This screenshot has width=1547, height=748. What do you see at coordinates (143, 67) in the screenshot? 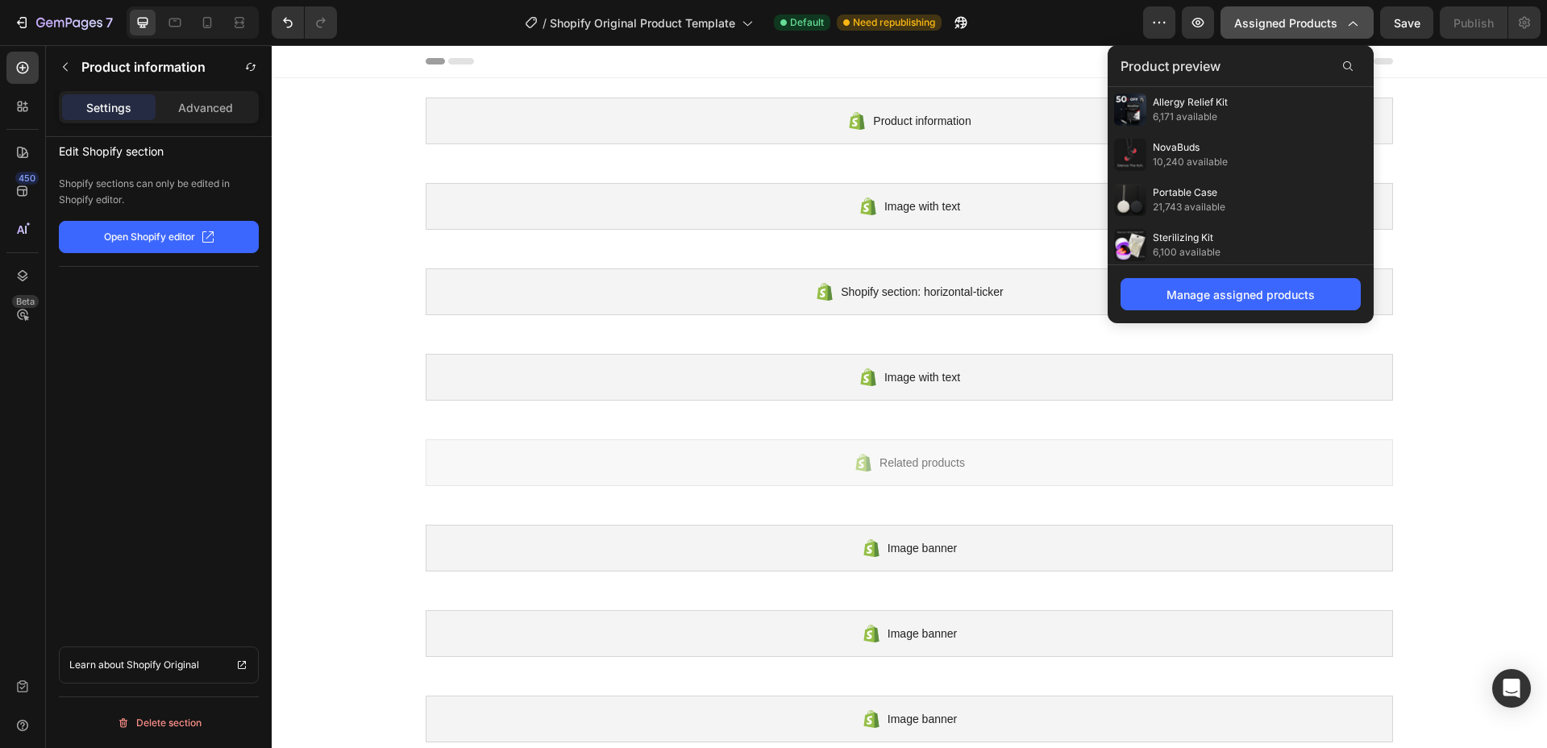
I see `p: Product information` at bounding box center [143, 67].